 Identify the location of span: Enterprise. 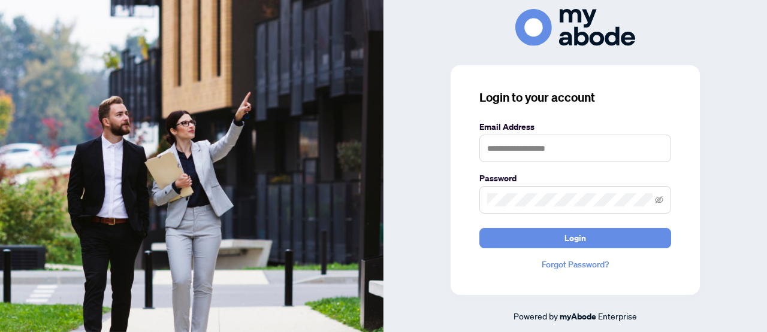
(617, 316).